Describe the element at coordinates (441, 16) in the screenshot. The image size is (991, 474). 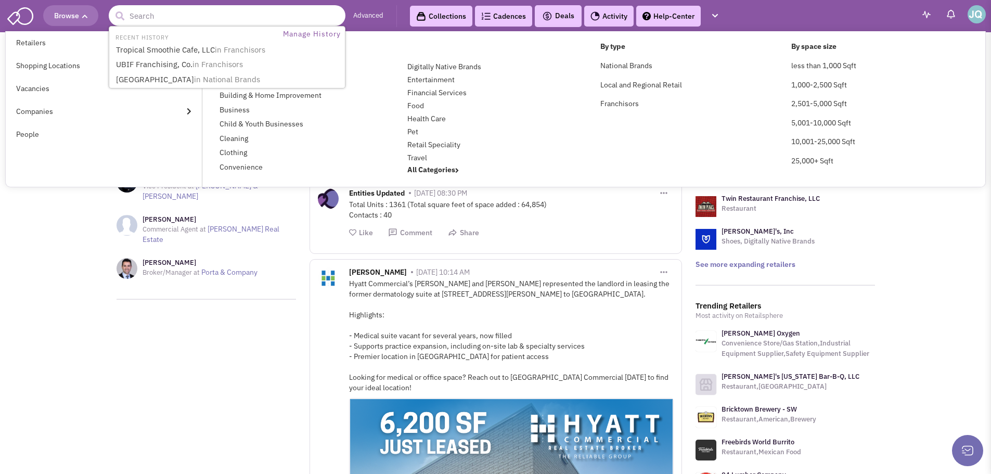
I see `a: Collections` at that location.